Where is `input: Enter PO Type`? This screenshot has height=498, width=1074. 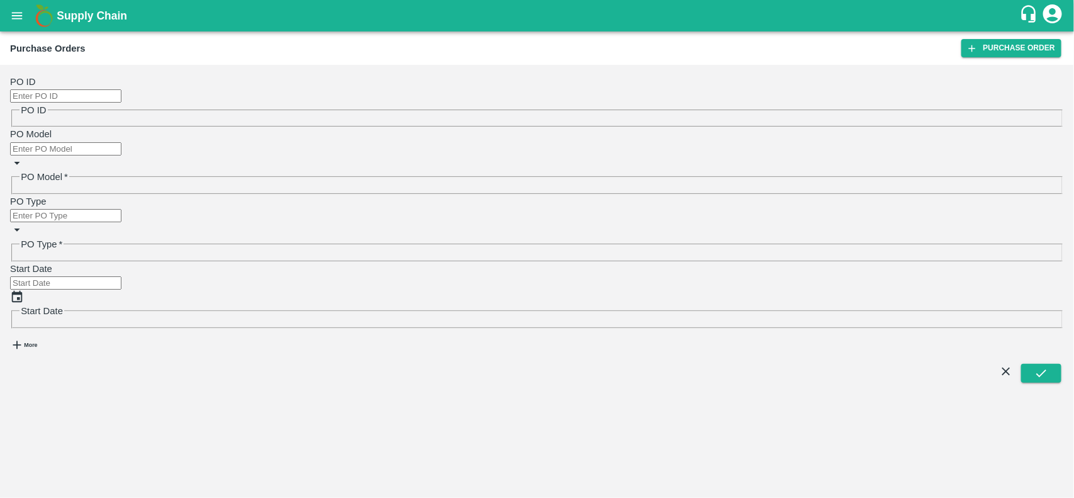 input: Enter PO Type is located at coordinates (65, 215).